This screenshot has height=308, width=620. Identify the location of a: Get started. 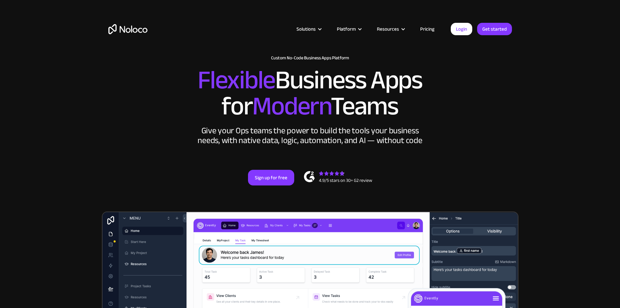
(494, 29).